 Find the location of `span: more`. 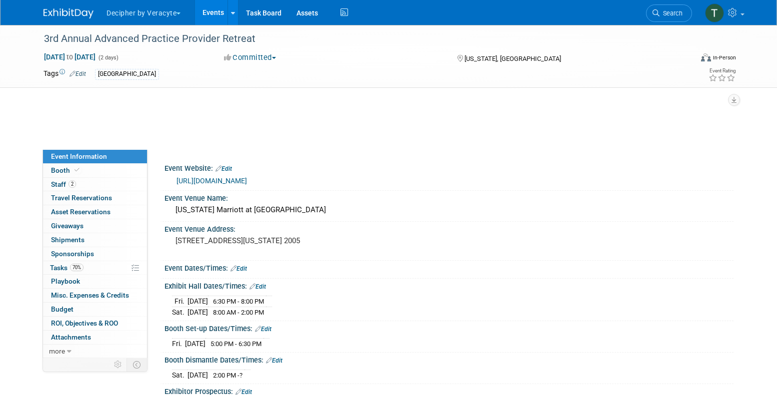

span: more is located at coordinates (57, 351).